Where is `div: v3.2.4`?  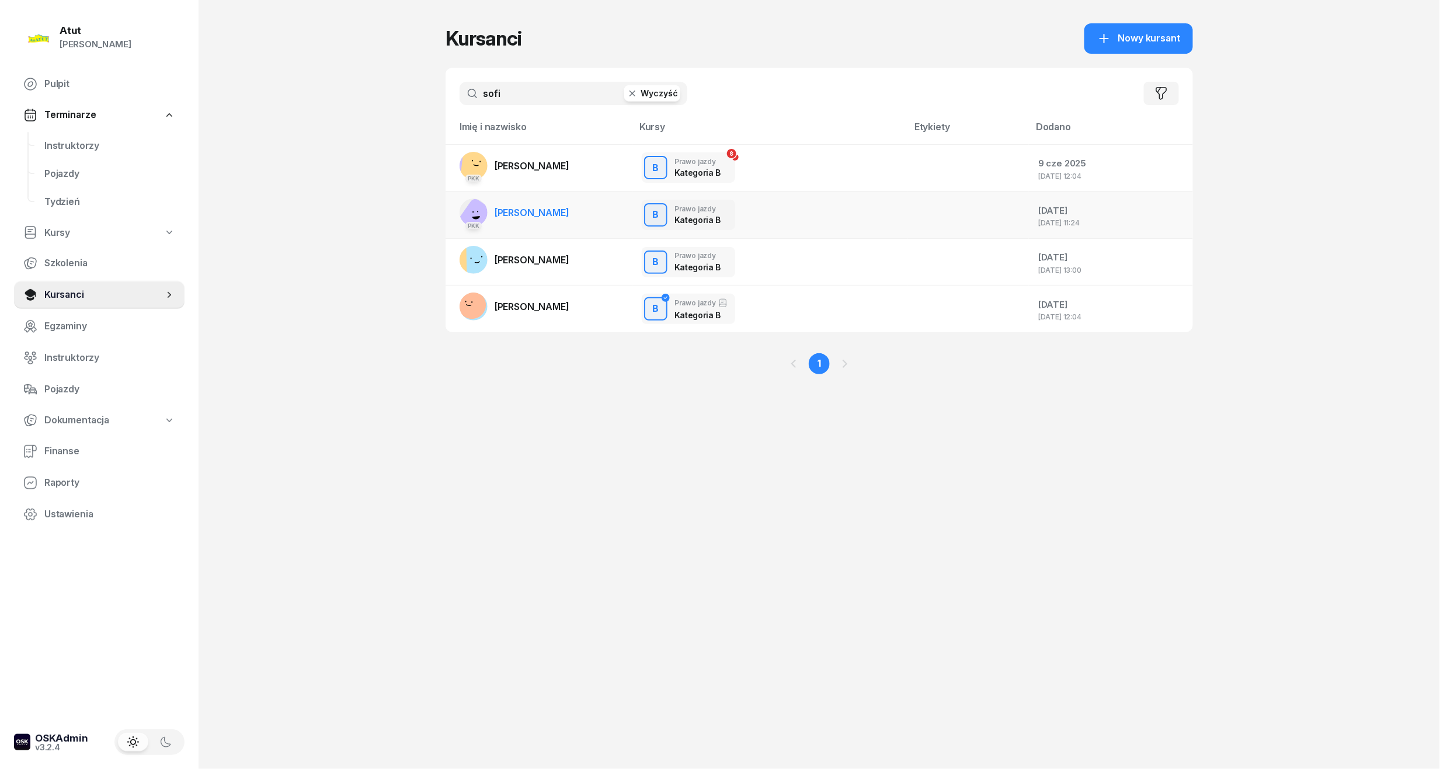 div: v3.2.4 is located at coordinates (61, 748).